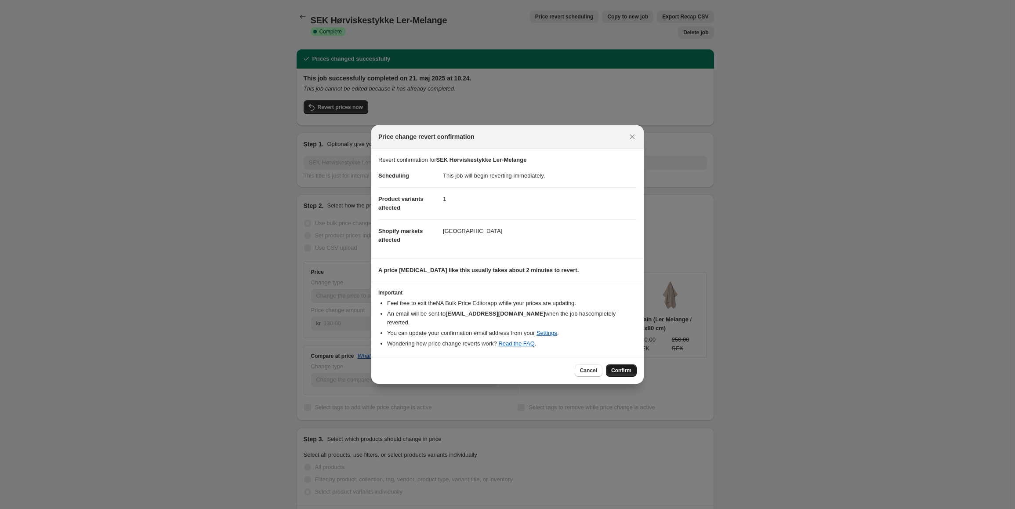 The image size is (1015, 509). What do you see at coordinates (512, 344) in the screenshot?
I see `li: Wondering how price change reverts work? .` at bounding box center [512, 344].